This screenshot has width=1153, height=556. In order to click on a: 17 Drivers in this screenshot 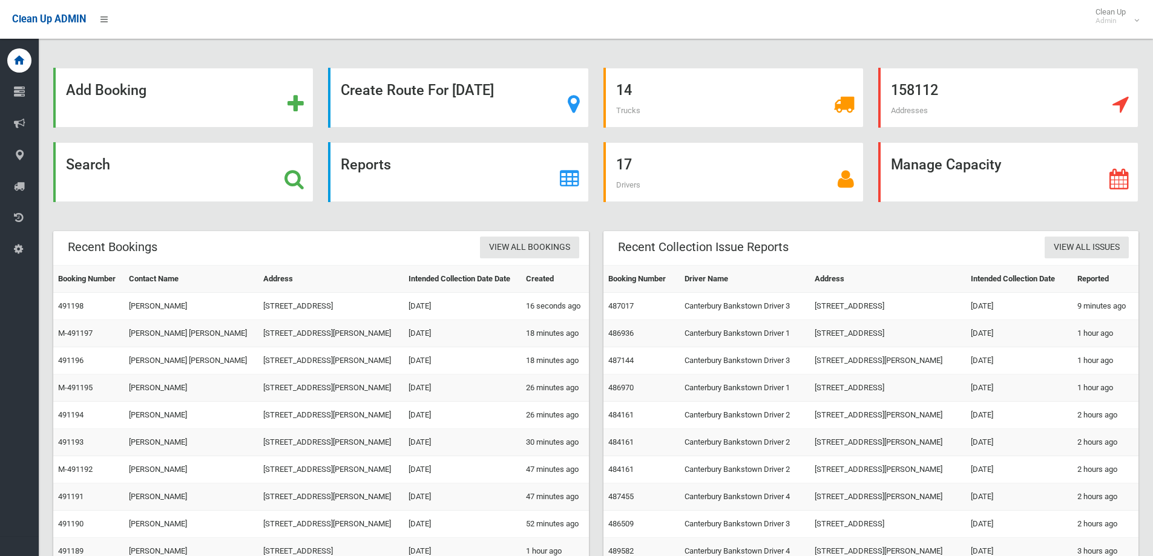, I will do `click(734, 172)`.